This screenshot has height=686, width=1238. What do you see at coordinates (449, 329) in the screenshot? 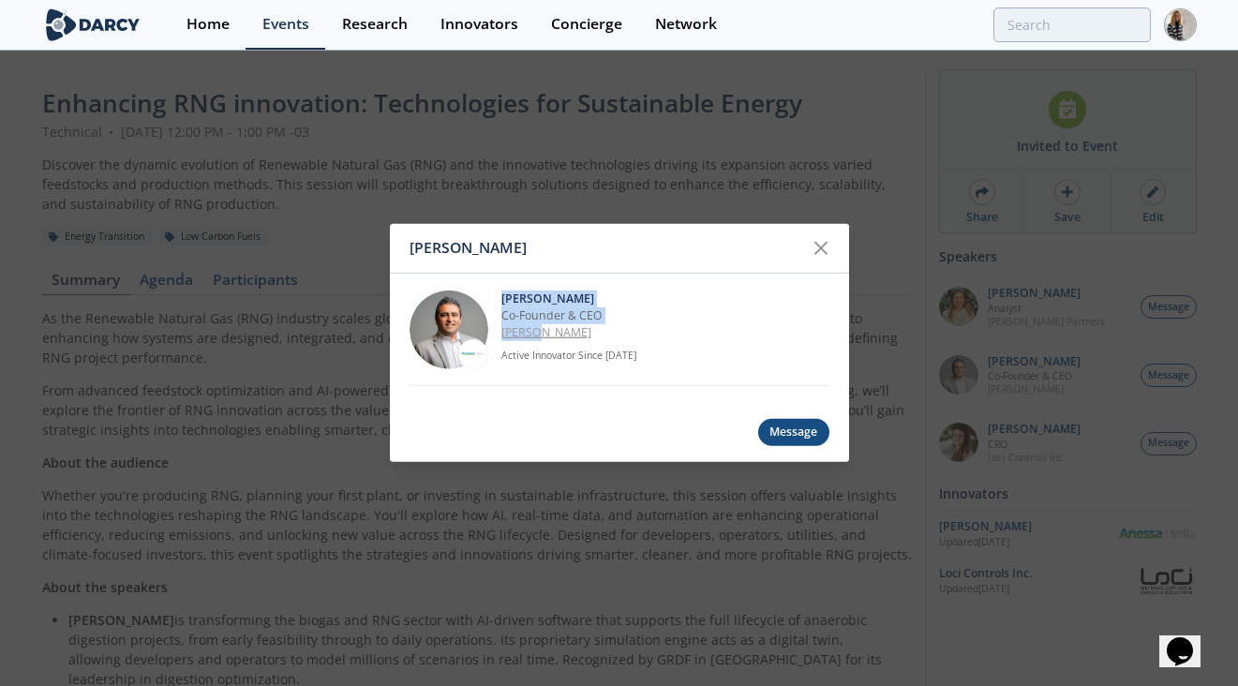
I see `img: 1fdb2308-3d70-46db-bc64-f6eabefcce4d` at bounding box center [449, 329].